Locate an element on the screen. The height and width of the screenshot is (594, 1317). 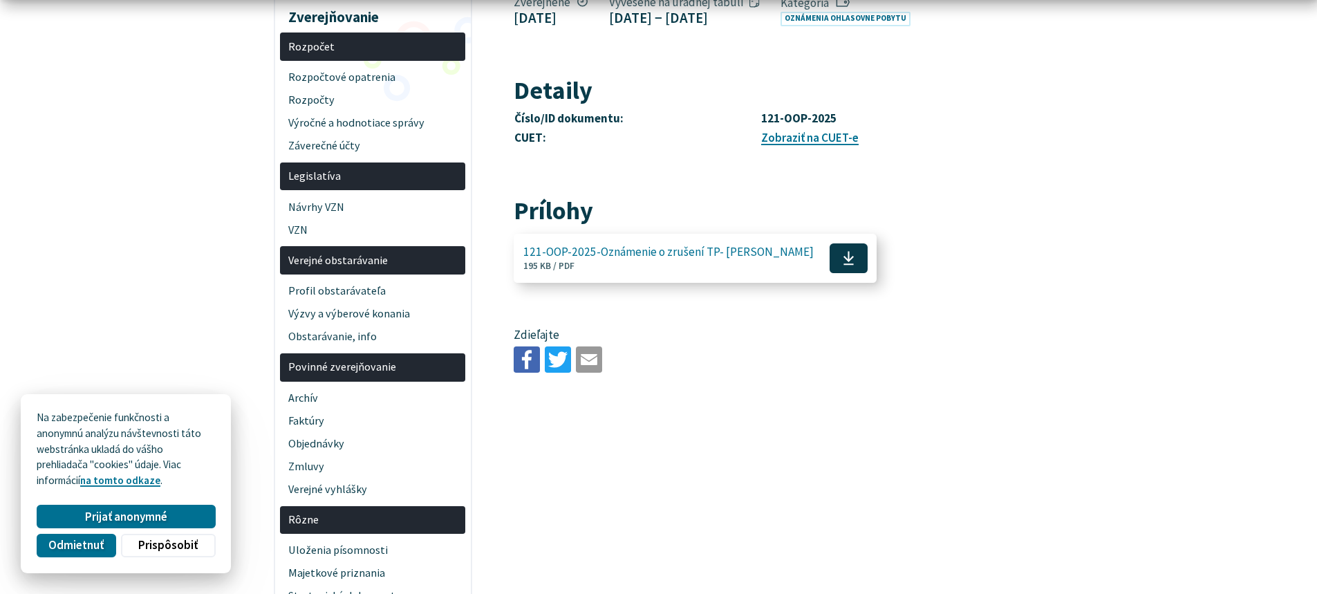
span: Majetkové priznania is located at coordinates (373, 573).